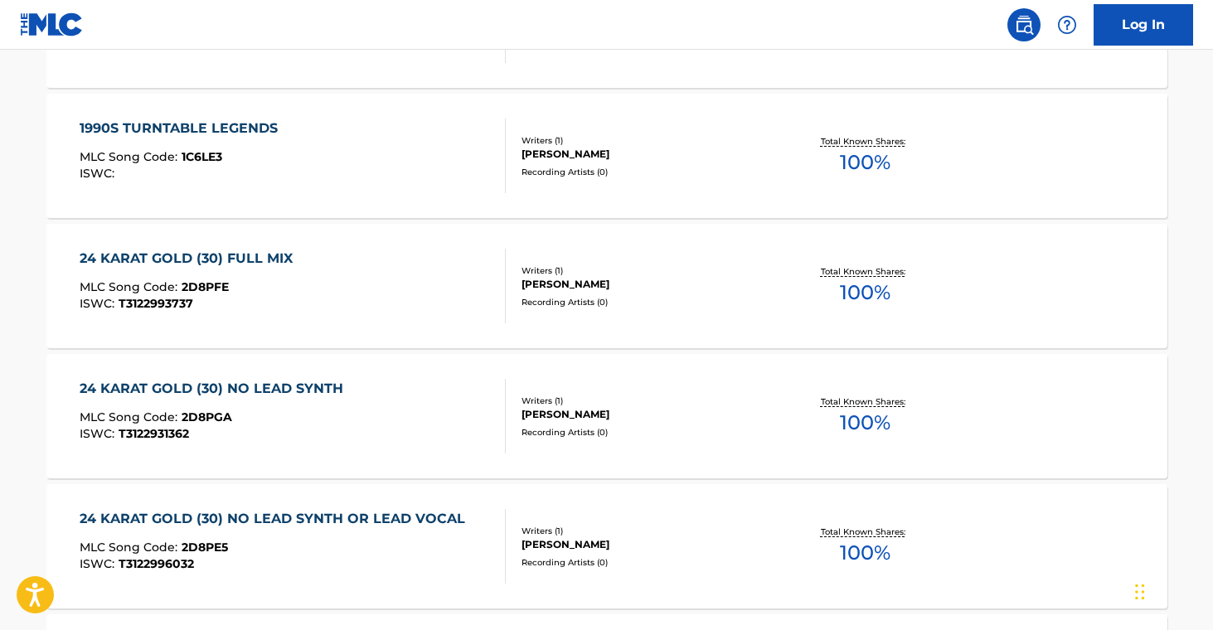 The height and width of the screenshot is (630, 1213). I want to click on span: T3122993737, so click(156, 303).